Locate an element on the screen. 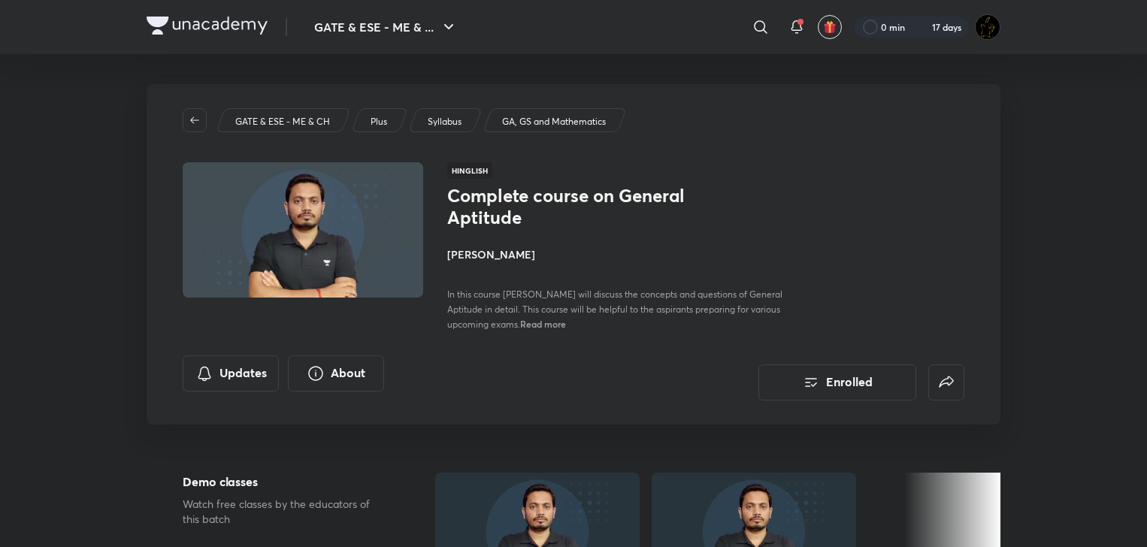  a: Plus is located at coordinates (379, 122).